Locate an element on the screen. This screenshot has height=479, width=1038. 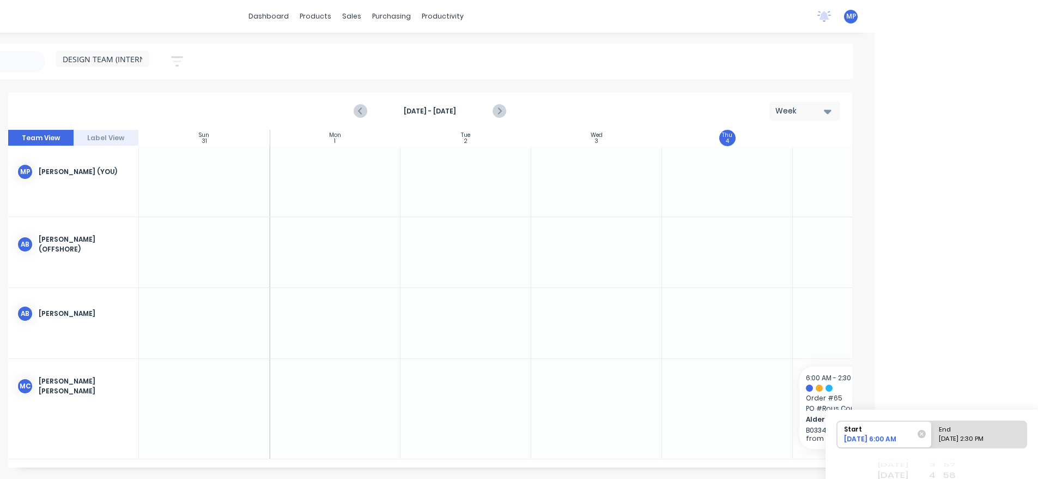
span: Alder Constructions is located at coordinates (853, 419).